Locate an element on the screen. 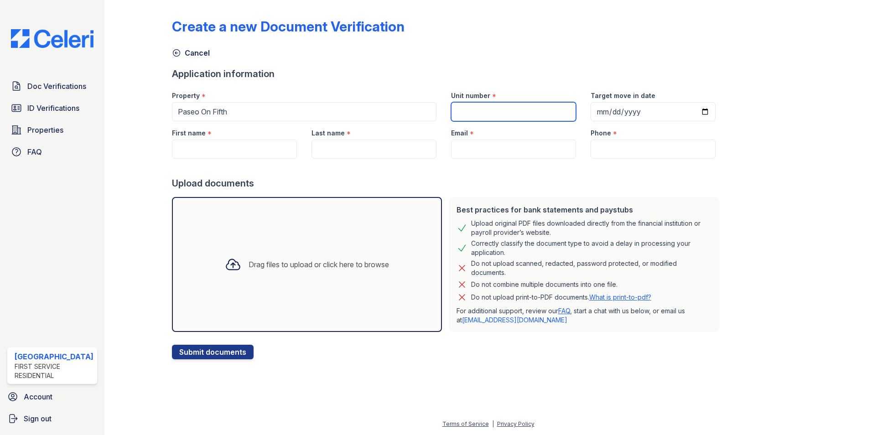 The width and height of the screenshot is (872, 435). label: First name is located at coordinates (189, 133).